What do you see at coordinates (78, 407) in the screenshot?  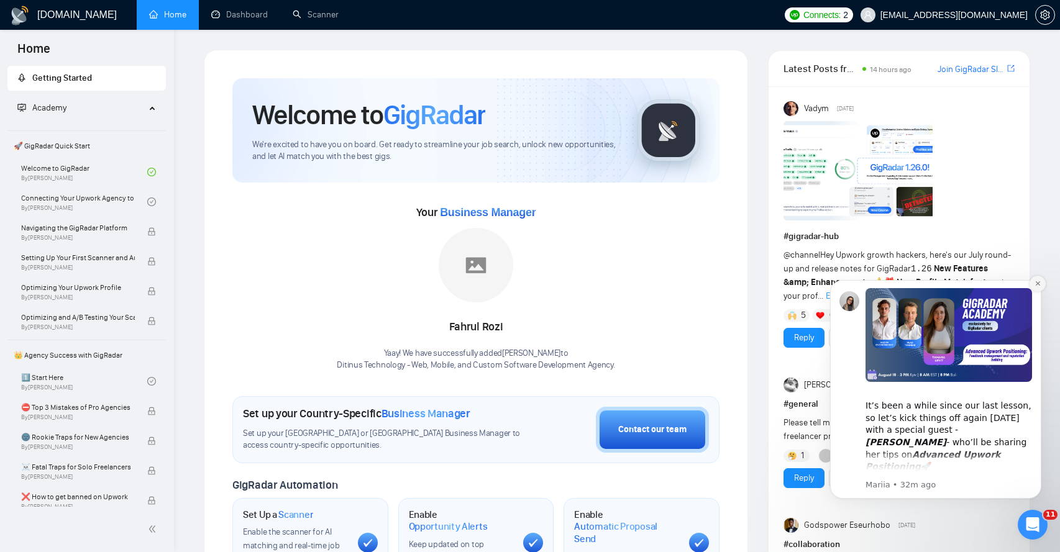 I see `span: ⛔ Top 3 Mistakes of Pro Agencies` at bounding box center [78, 407].